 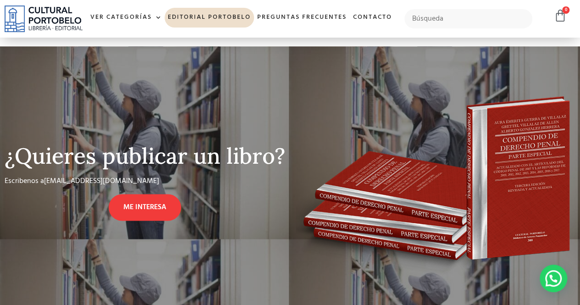 What do you see at coordinates (566, 10) in the screenshot?
I see `span: 0` at bounding box center [566, 10].